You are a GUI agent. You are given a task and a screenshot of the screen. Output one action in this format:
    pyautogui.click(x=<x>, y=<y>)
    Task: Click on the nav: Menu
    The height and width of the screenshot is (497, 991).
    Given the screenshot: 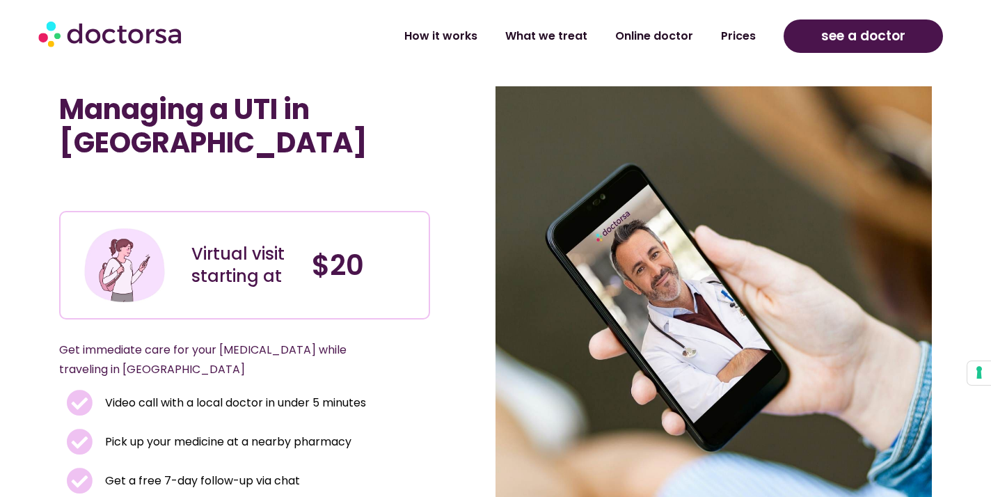 What is the action you would take?
    pyautogui.click(x=516, y=36)
    